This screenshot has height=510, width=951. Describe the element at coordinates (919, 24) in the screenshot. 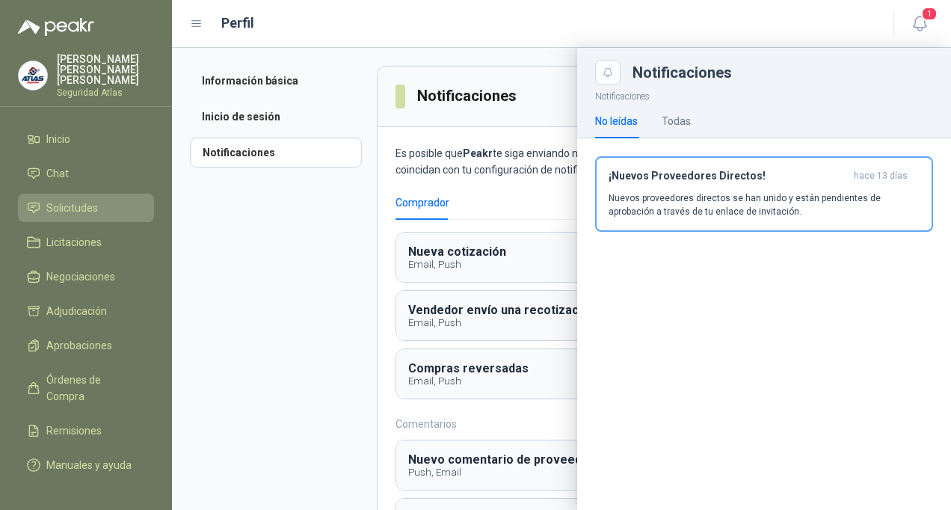

I see `button: 1` at that location.